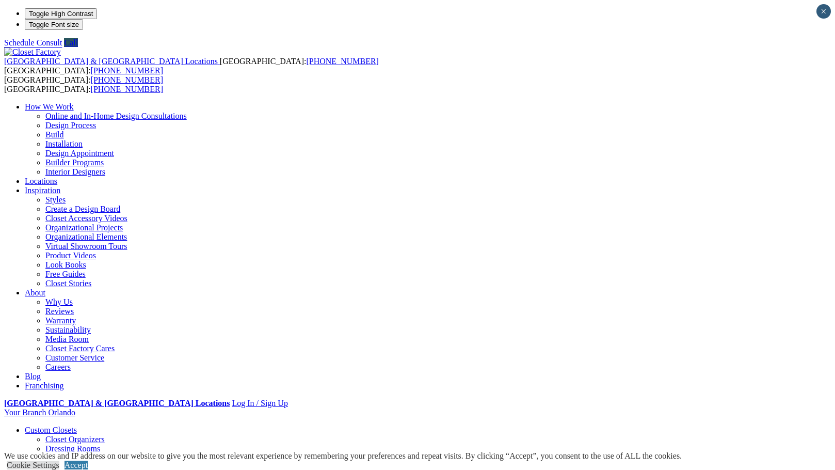 Image resolution: width=835 pixels, height=470 pixels. Describe the element at coordinates (68, 329) in the screenshot. I see `a: Sustainability` at that location.